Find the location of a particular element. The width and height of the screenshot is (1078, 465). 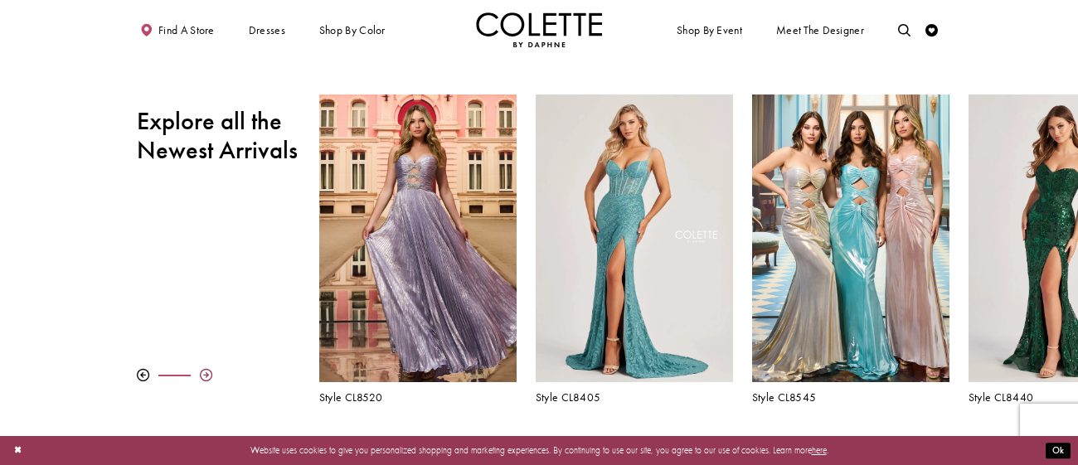

a: Style CL8520 is located at coordinates (418, 397).